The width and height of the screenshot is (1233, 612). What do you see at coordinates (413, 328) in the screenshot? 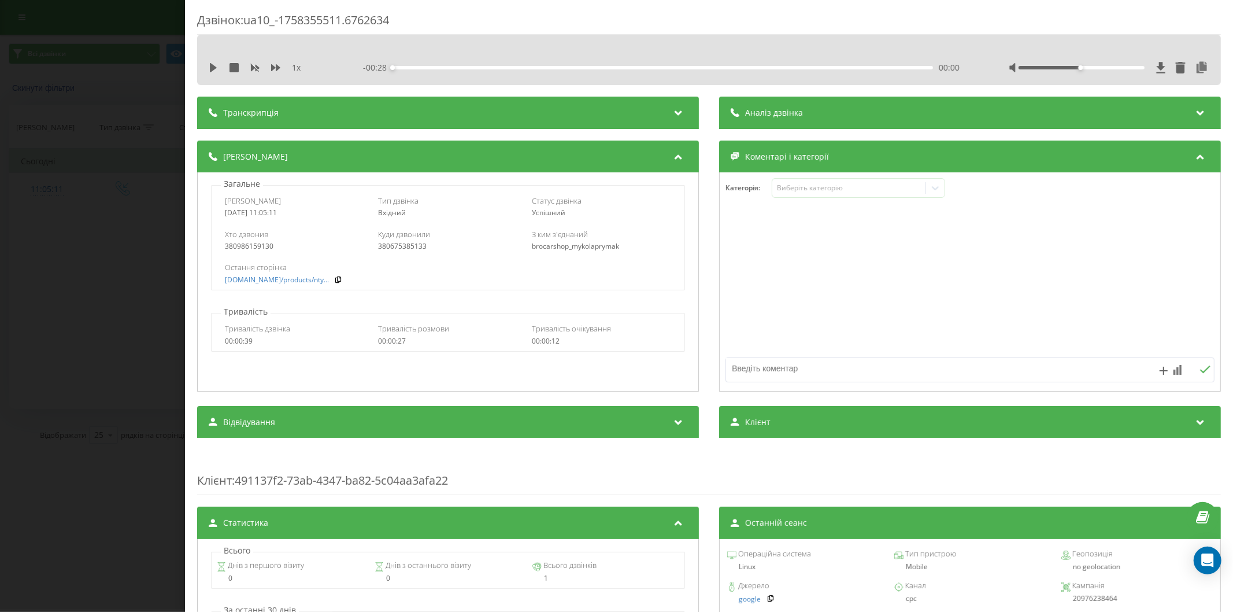
I see `span: Тривалість розмови` at bounding box center [413, 328].